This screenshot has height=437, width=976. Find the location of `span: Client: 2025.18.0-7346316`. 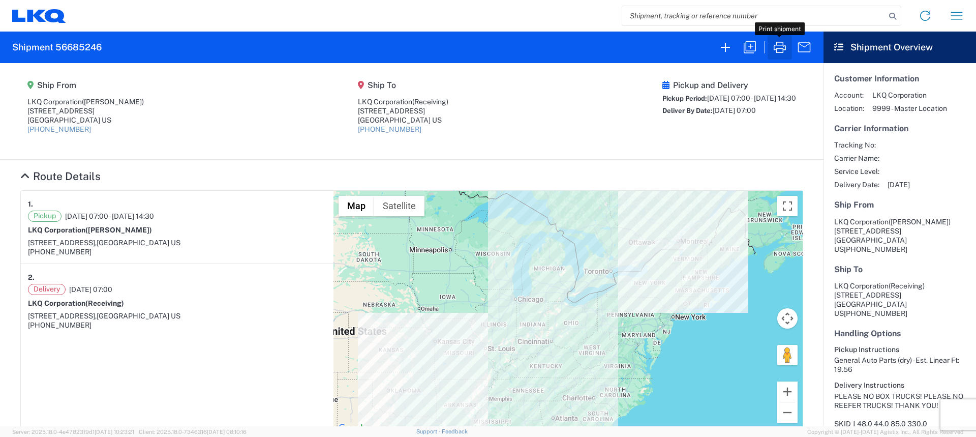

span: Client: 2025.18.0-7346316 is located at coordinates (193, 432).